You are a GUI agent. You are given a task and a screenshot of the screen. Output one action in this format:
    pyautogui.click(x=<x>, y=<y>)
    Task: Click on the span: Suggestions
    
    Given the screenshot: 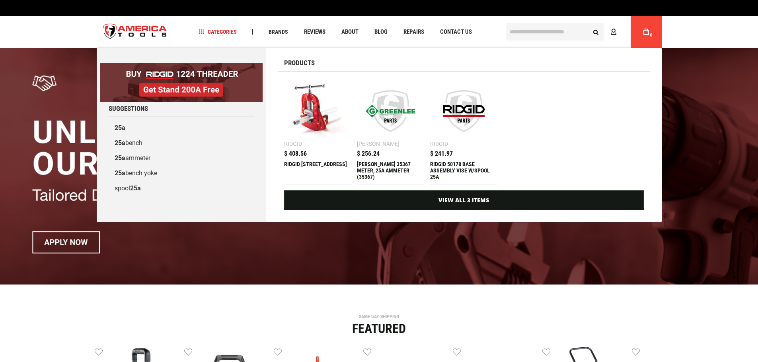 What is the action you would take?
    pyautogui.click(x=128, y=109)
    